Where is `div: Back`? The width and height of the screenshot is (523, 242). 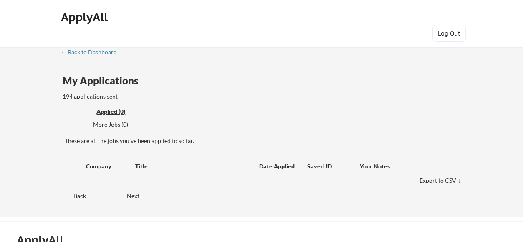
div: Back is located at coordinates (73, 196).